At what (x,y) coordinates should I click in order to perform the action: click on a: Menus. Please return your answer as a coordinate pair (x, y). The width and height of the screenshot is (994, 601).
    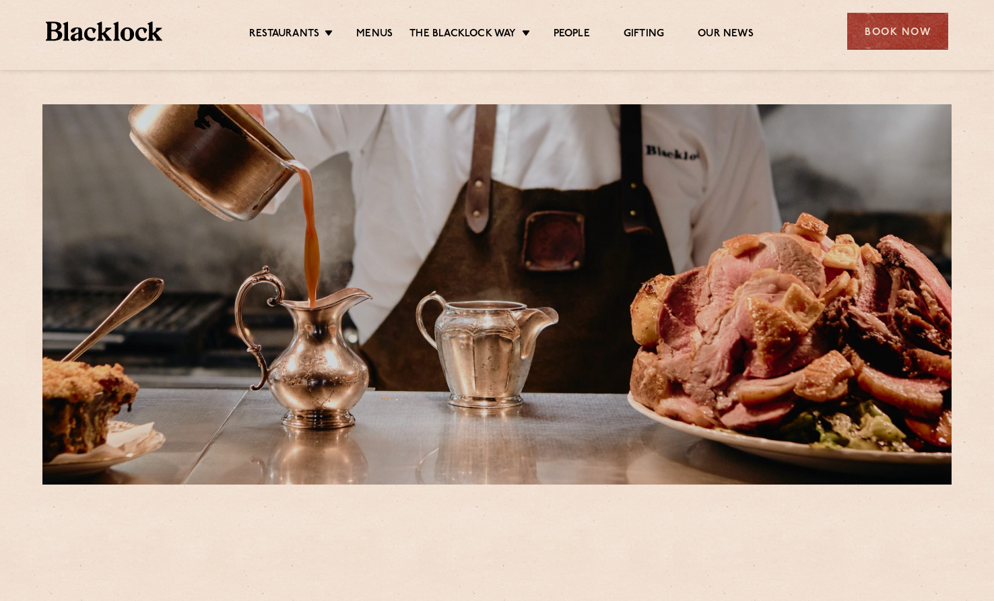
    Looking at the image, I should click on (374, 35).